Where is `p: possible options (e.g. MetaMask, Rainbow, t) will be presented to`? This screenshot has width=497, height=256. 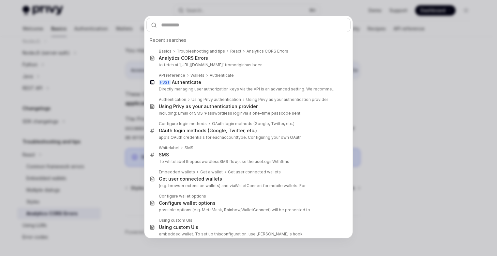
p: possible options (e.g. MetaMask, Rainbow, t) will be presented to is located at coordinates (248, 210).